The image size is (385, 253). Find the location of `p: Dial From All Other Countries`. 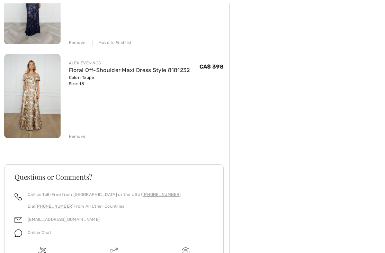

p: Dial From All Other Countries is located at coordinates (104, 207).